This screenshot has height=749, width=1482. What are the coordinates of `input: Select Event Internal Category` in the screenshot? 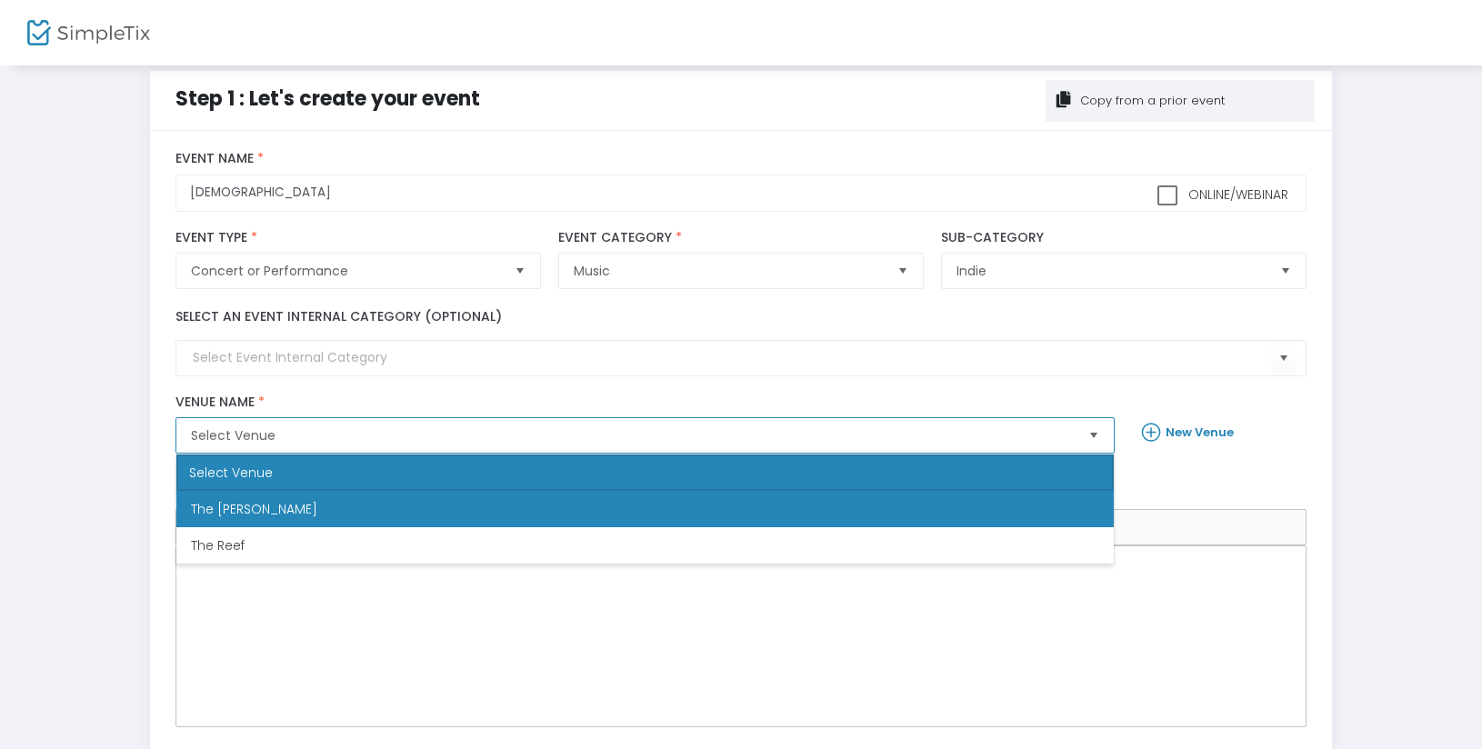 It's located at (731, 357).